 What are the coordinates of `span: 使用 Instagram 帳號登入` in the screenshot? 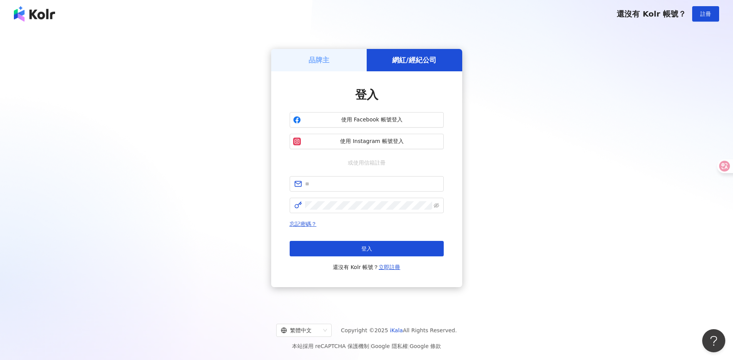 It's located at (372, 141).